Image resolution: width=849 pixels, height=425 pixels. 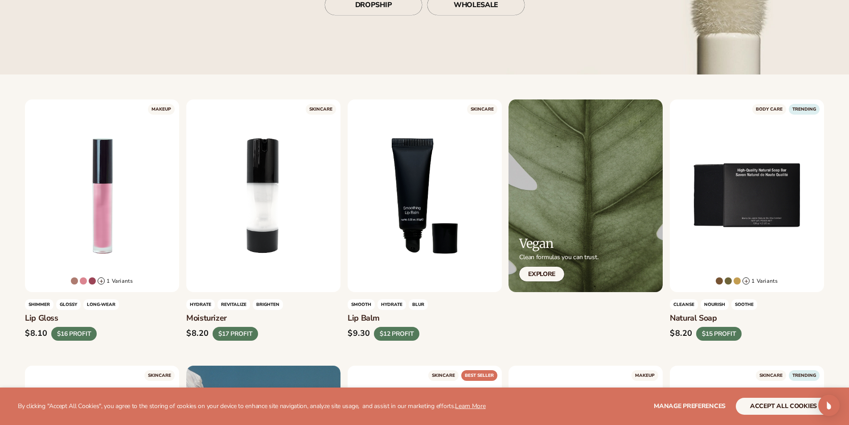 What do you see at coordinates (36, 334) in the screenshot?
I see `div: $8.10` at bounding box center [36, 334].